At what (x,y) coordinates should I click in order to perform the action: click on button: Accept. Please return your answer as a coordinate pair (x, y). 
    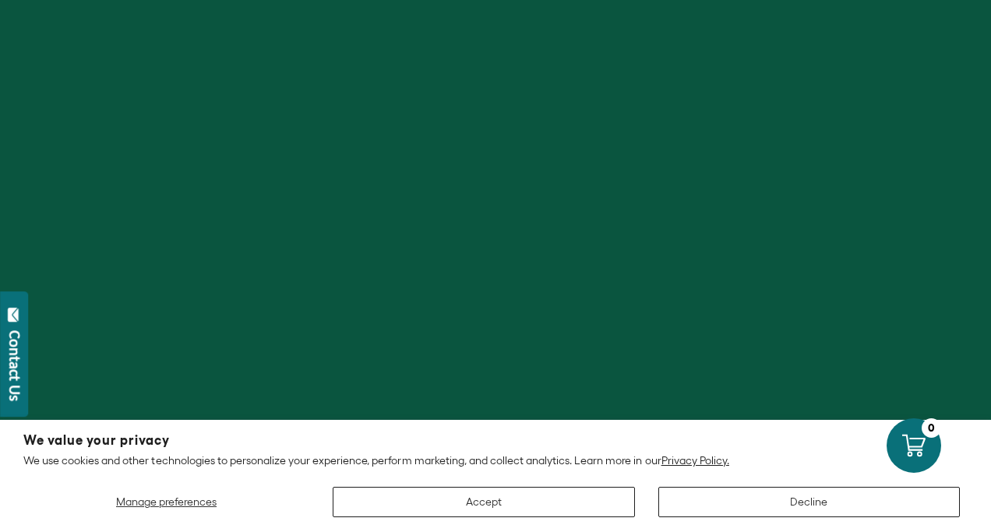
    Looking at the image, I should click on (484, 502).